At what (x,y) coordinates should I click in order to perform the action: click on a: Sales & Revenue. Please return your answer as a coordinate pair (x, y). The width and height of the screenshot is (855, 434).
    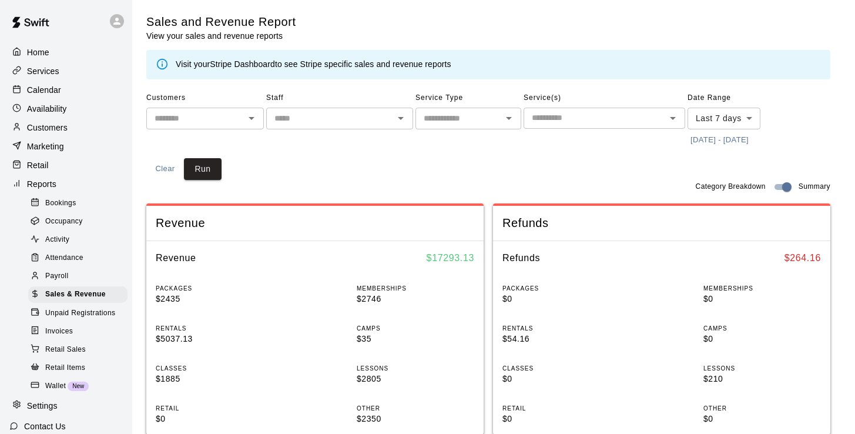
    Looking at the image, I should click on (80, 294).